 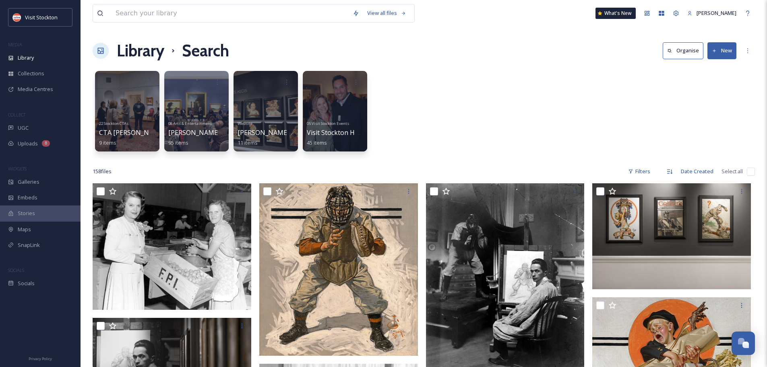 What do you see at coordinates (41, 17) in the screenshot?
I see `span: Visit Stockton` at bounding box center [41, 17].